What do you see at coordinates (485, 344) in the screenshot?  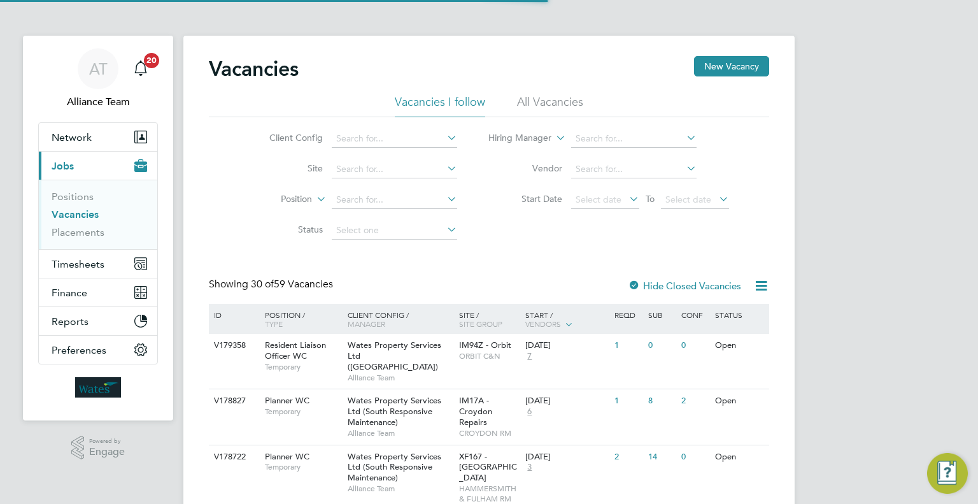 I see `span: IM94Z - Orbit` at bounding box center [485, 344].